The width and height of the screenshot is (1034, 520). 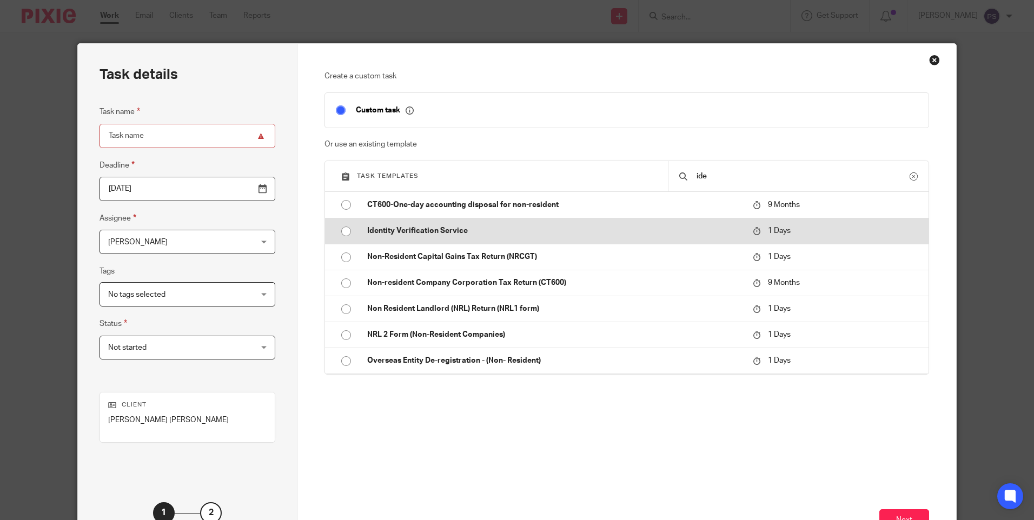 I want to click on input: Pick a date, so click(x=187, y=189).